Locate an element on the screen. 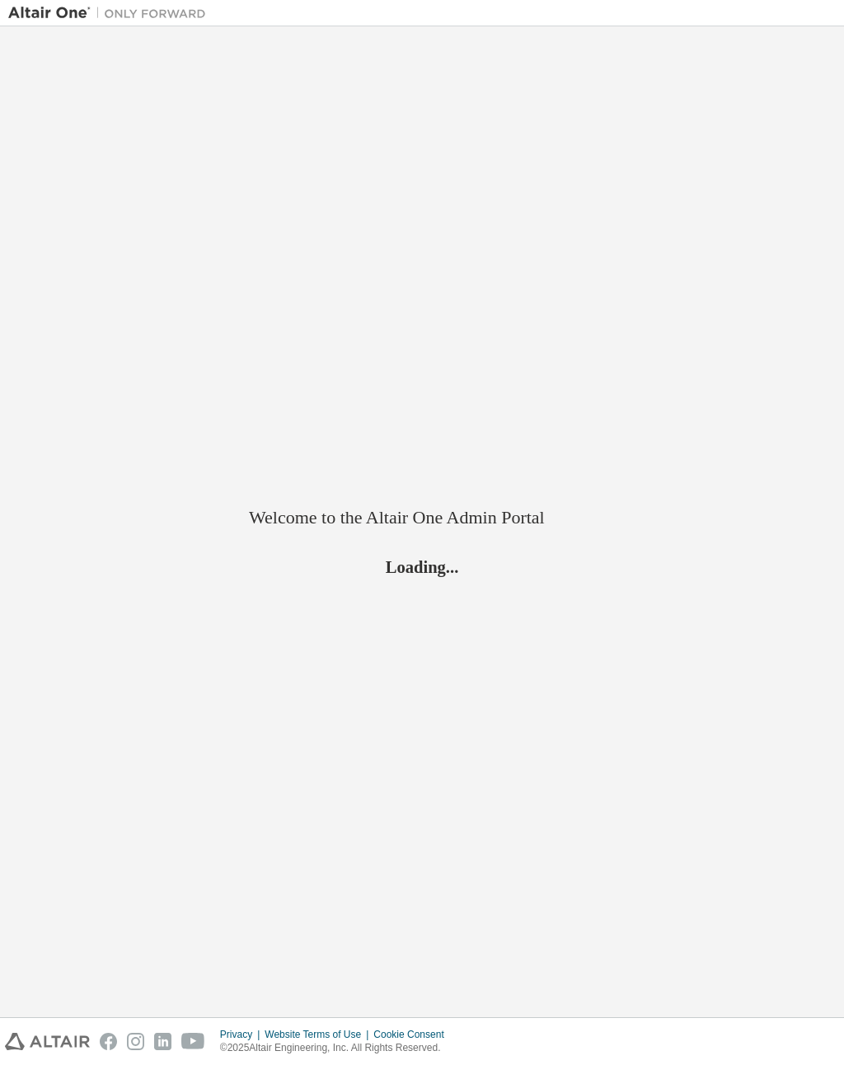  h2: Loading... is located at coordinates (422, 567).